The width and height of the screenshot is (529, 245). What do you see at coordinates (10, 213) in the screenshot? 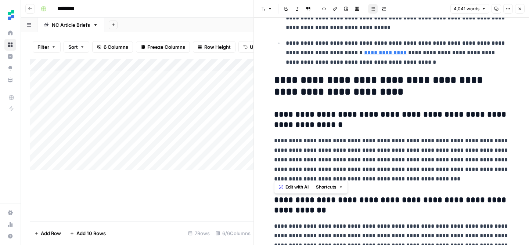
I see `a: Settings` at bounding box center [10, 213].